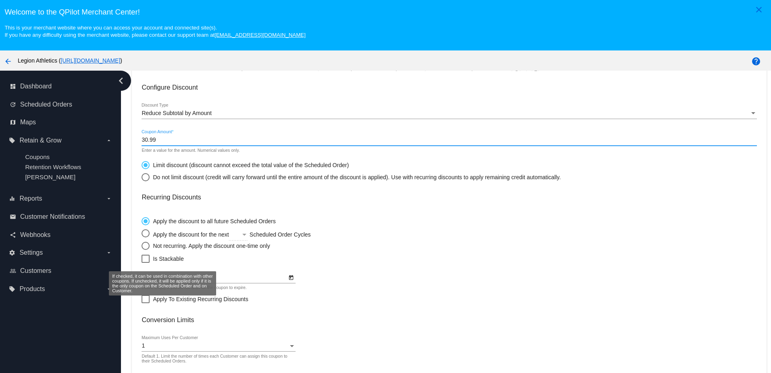 The height and width of the screenshot is (373, 771). What do you see at coordinates (291, 277) in the screenshot?
I see `button: Open calendar` at bounding box center [291, 277].